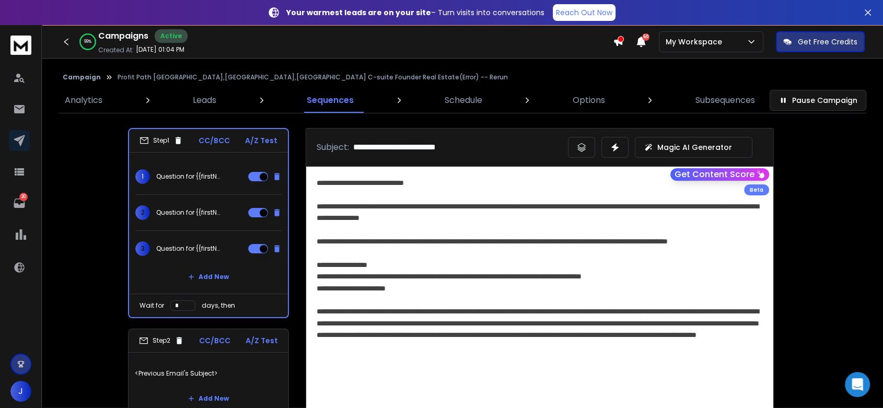 This screenshot has height=408, width=883. Describe the element at coordinates (161, 141) in the screenshot. I see `div: Step 1` at that location.